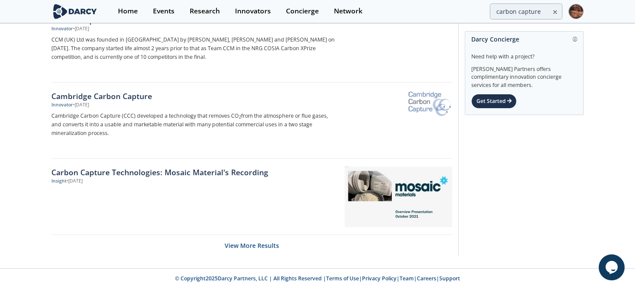 Image resolution: width=635 pixels, height=289 pixels. What do you see at coordinates (252, 245) in the screenshot?
I see `button: Load More Results` at bounding box center [252, 245].